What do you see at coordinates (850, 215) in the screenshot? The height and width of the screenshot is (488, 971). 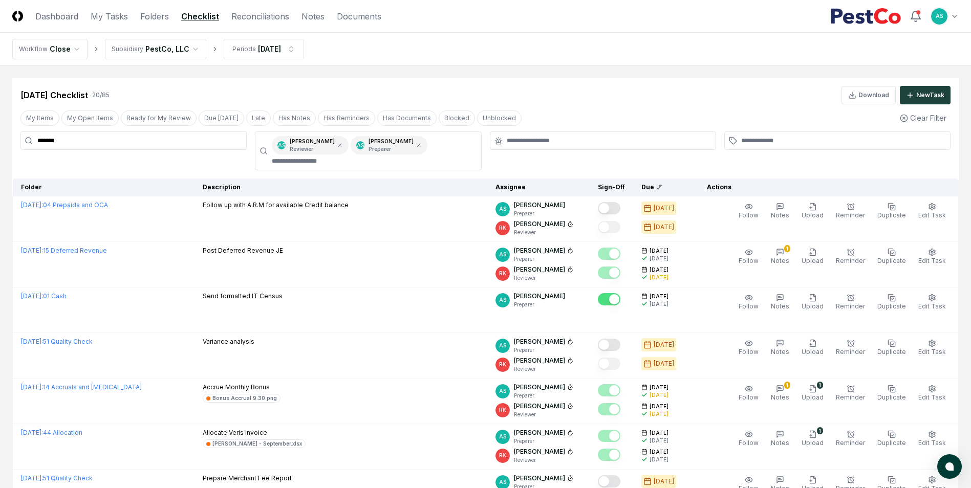 I see `span: Reminder` at bounding box center [850, 215].